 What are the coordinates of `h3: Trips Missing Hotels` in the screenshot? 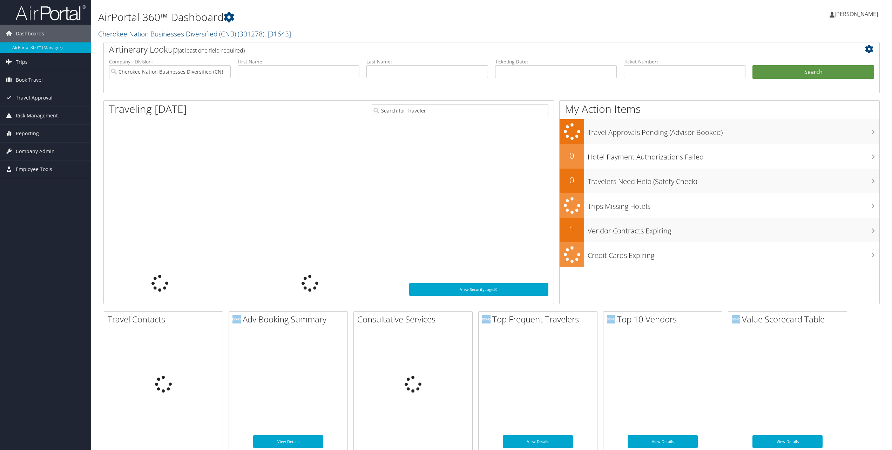 It's located at (733, 205).